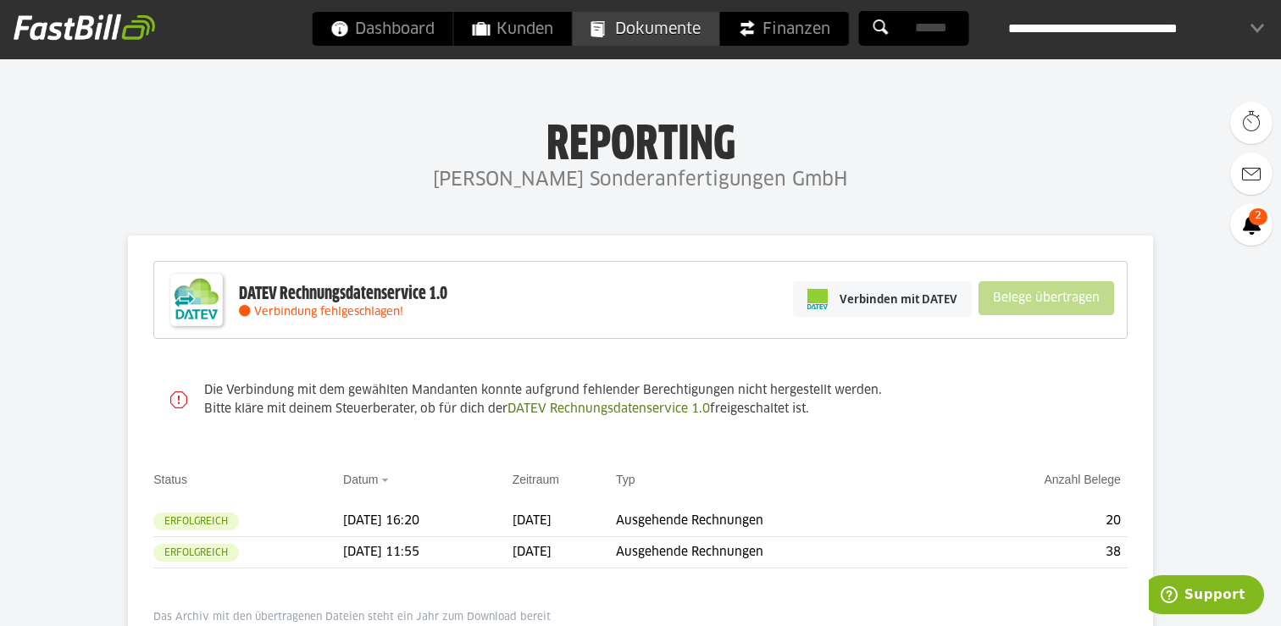 The image size is (1281, 626). What do you see at coordinates (84, 27) in the screenshot?
I see `img: fastbill_logo_white.png` at bounding box center [84, 27].